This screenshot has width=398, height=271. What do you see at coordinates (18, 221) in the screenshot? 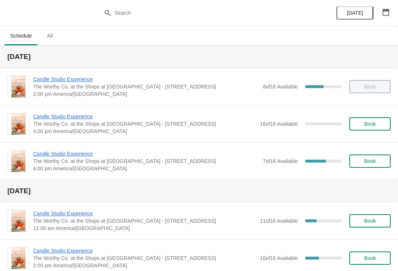
I see `img: Candle Studio Experience | The Worthy Co. at the Shops at Clearfork - 5008 Gage Ave. | 11:00 am A...` at bounding box center [18, 221].